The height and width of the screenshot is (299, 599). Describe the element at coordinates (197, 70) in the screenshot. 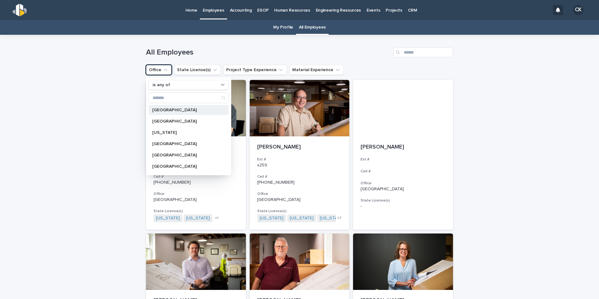

I see `button: State License(s)` at that location.